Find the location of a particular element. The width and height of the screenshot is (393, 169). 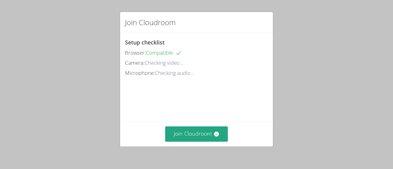

span: Checking audio... is located at coordinates (174, 73).